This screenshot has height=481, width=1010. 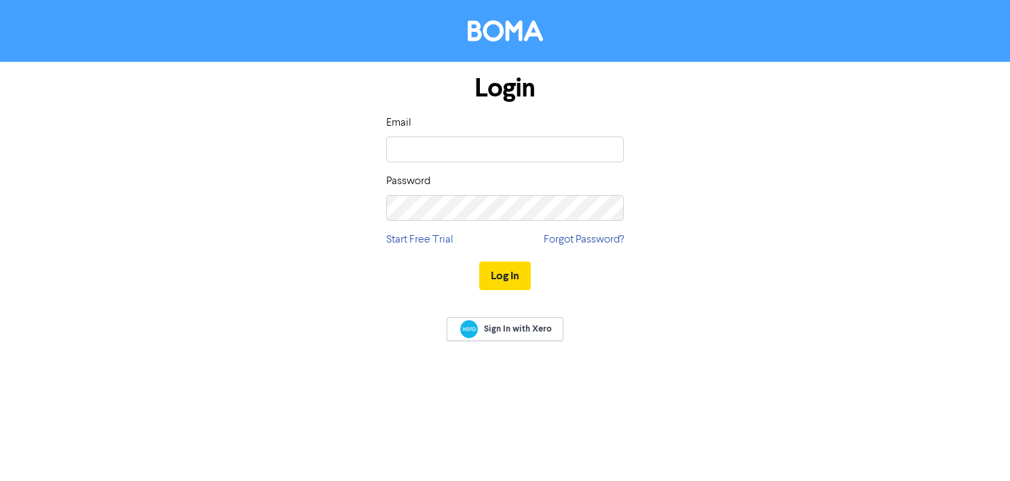 What do you see at coordinates (469, 329) in the screenshot?
I see `img: Xero logo` at bounding box center [469, 329].